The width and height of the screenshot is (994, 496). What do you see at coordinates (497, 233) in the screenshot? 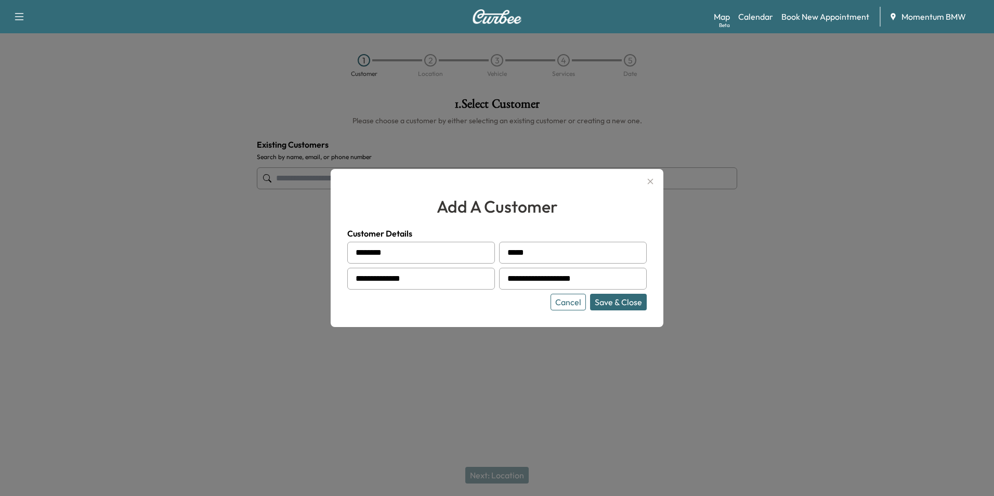
I see `h4: Customer Details` at bounding box center [497, 233].